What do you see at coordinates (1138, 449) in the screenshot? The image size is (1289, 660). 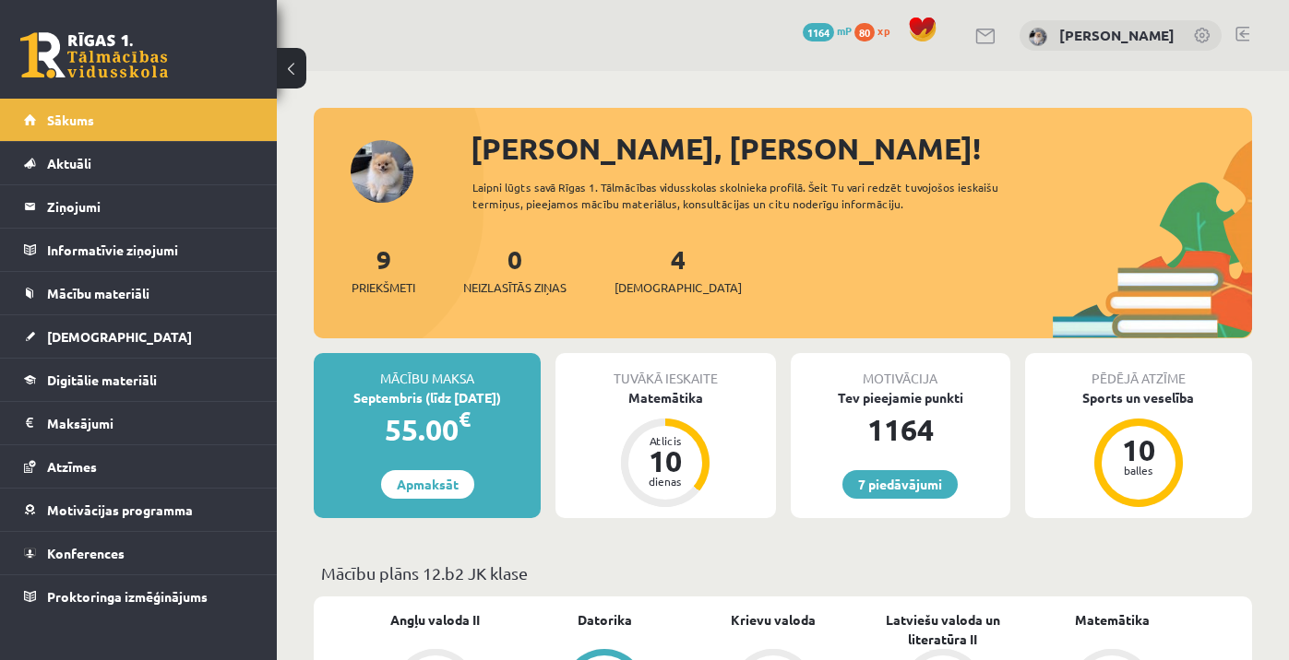 I see `a: Sports un veselība 10 balles` at bounding box center [1138, 449].